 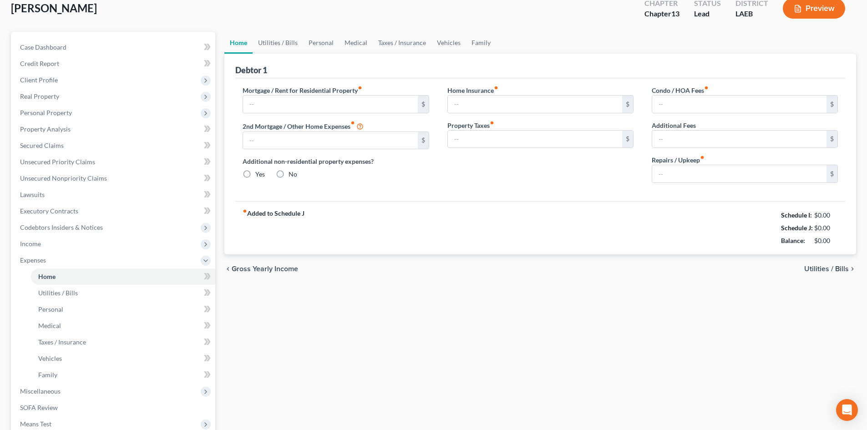 What do you see at coordinates (49, 211) in the screenshot?
I see `span: Executory Contracts` at bounding box center [49, 211].